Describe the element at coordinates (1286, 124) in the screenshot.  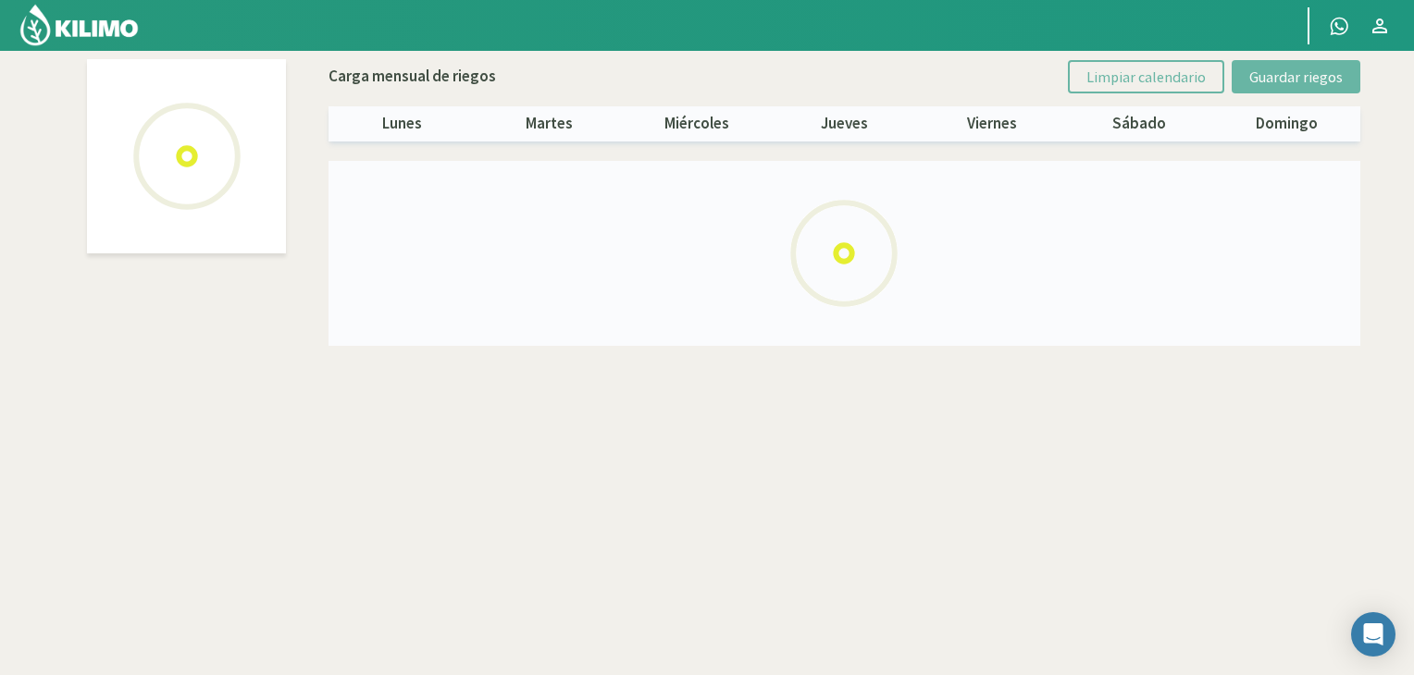
I see `p: domingo` at that location.